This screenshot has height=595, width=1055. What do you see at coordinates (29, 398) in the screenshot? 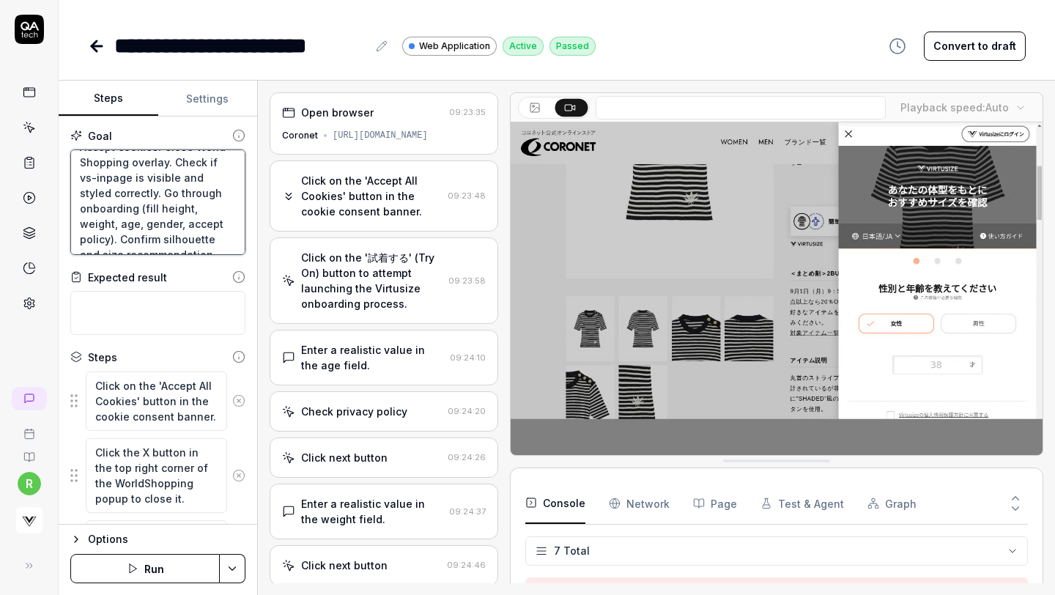
I see `a: New conversation` at bounding box center [29, 398].